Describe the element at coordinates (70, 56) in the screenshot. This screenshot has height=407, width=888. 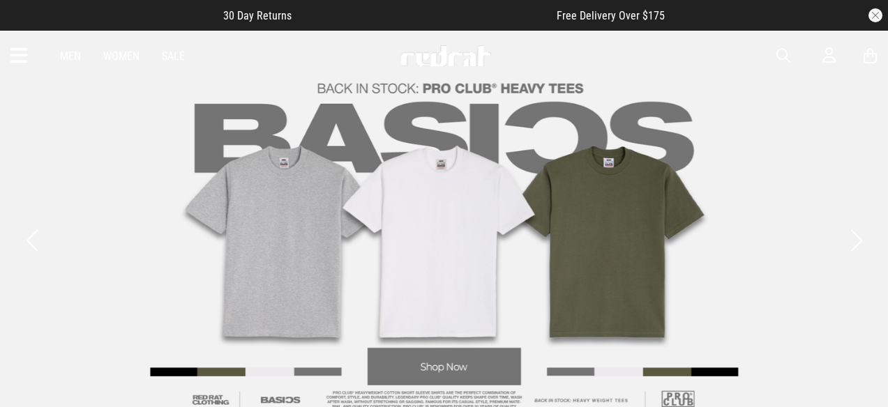
I see `a: Men` at that location.